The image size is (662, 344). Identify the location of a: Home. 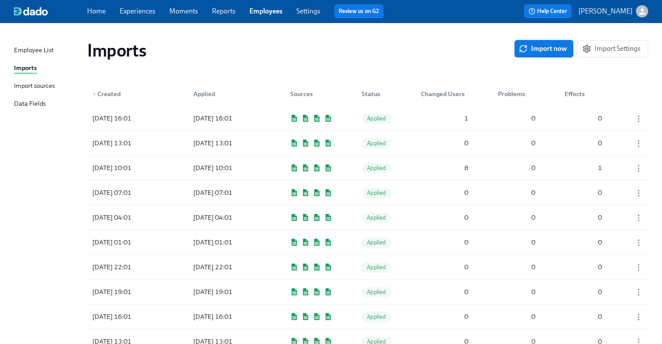
(96, 11).